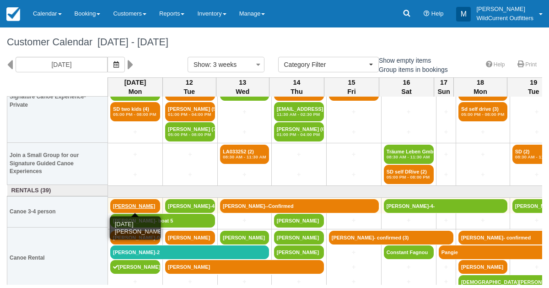 The image size is (549, 288). Describe the element at coordinates (58, 101) in the screenshot. I see `th: Signature Canoe Experience- Private` at that location.